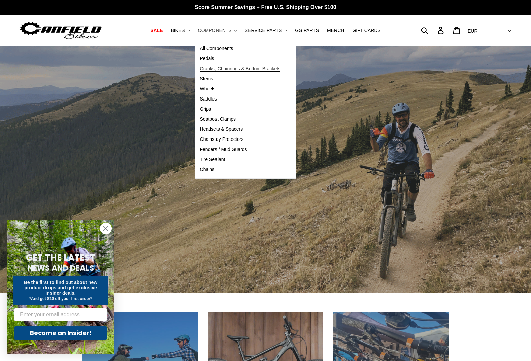 This screenshot has width=531, height=361. I want to click on button: COMPONENTS, so click(217, 30).